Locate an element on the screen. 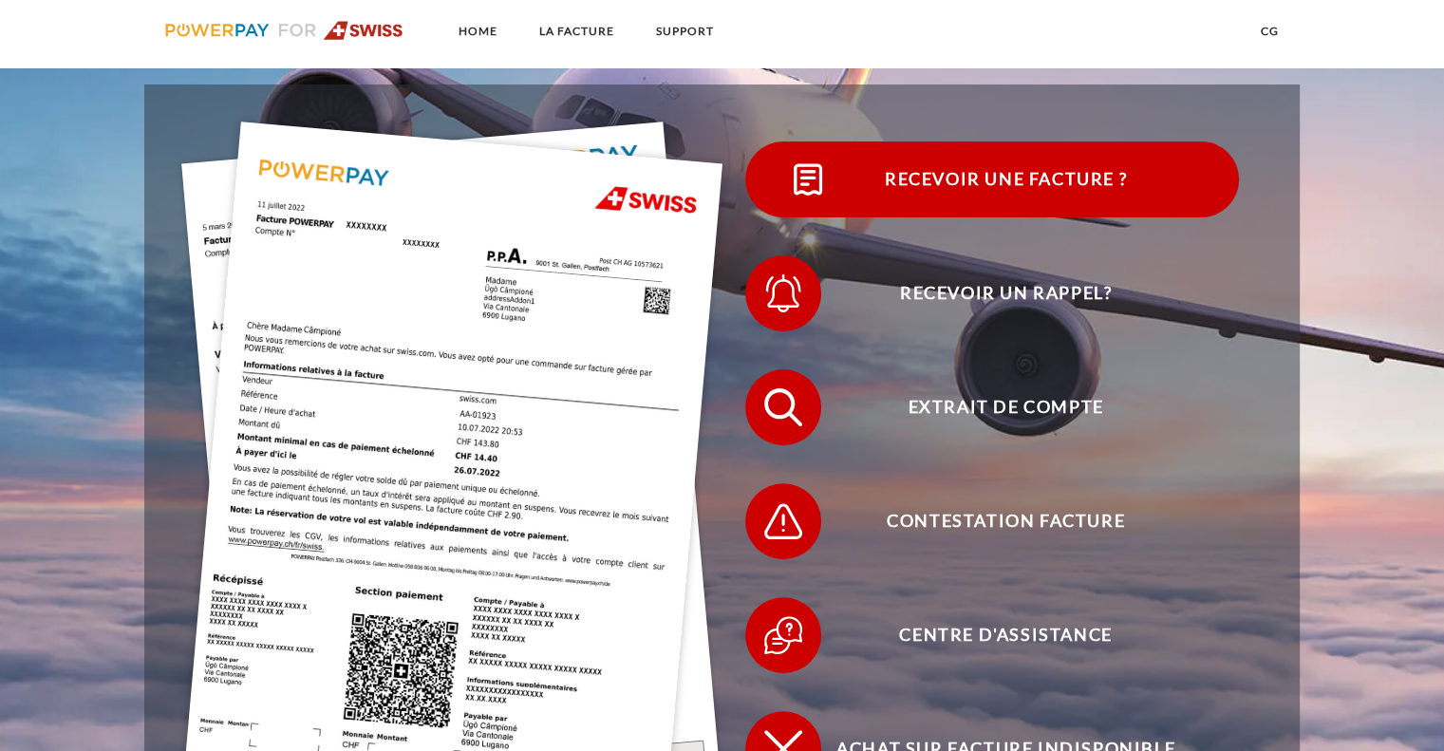 This screenshot has height=751, width=1444. img: qb_warning.svg is located at coordinates (783, 521).